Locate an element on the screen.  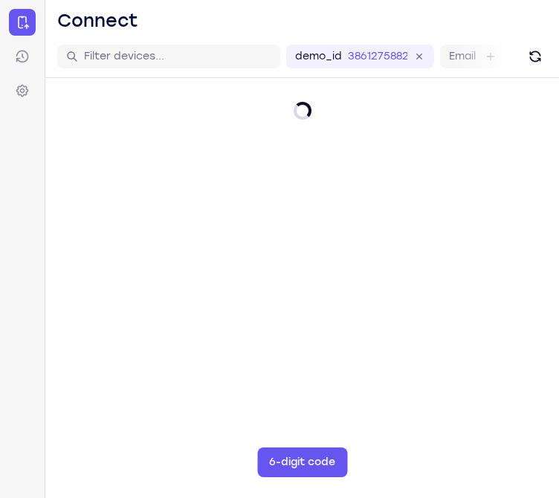
button: Refresh is located at coordinates (535, 57).